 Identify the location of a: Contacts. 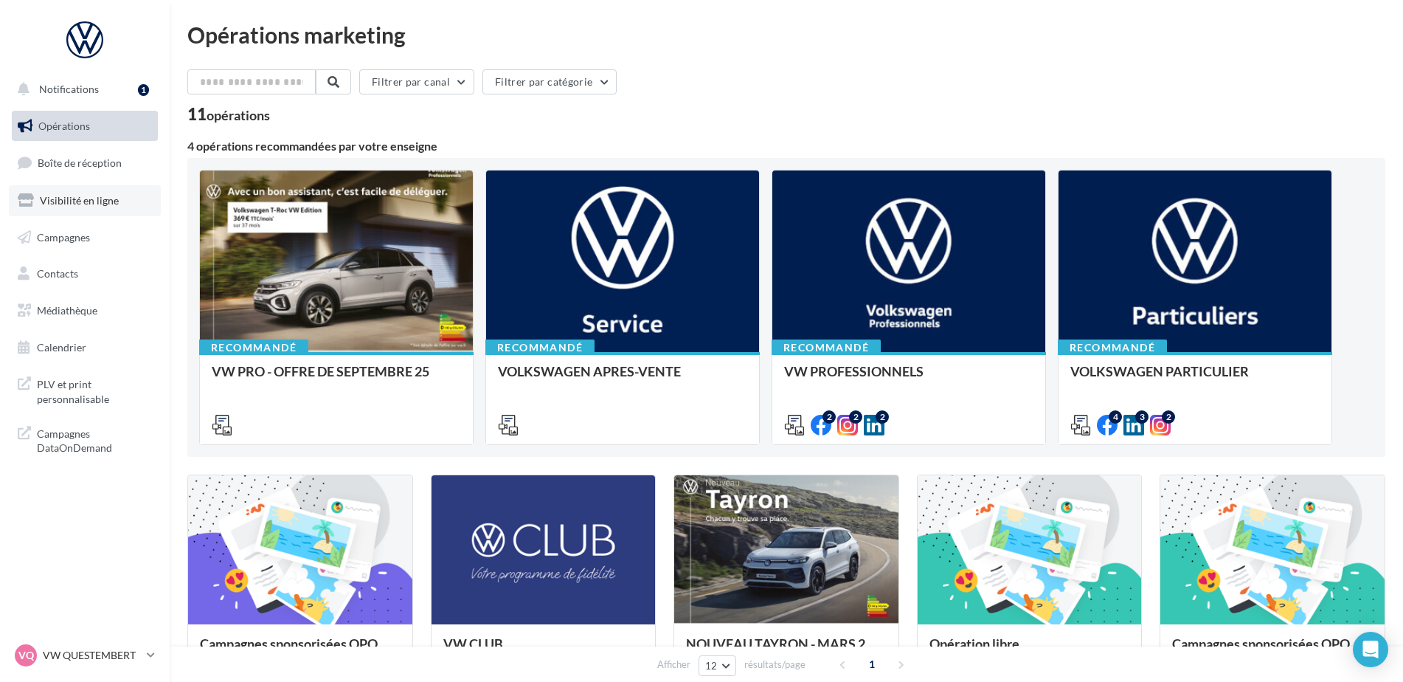
(85, 274).